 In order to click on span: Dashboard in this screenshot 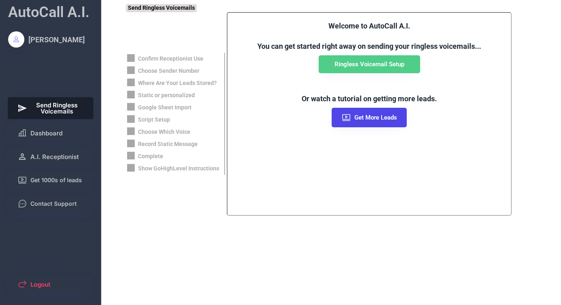, I will do `click(46, 133)`.